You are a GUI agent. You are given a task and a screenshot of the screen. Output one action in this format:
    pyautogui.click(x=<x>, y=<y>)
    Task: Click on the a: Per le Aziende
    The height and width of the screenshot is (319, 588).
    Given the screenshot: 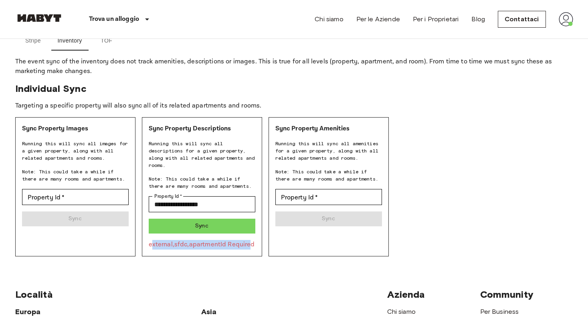 What is the action you would take?
    pyautogui.click(x=378, y=19)
    